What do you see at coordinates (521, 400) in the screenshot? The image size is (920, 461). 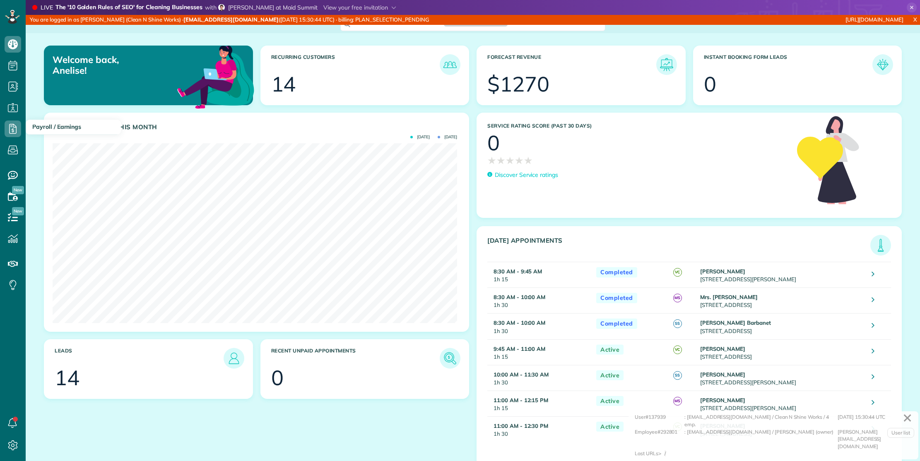 I see `strong: 11:00 AM - 12:15 PM` at bounding box center [521, 400].